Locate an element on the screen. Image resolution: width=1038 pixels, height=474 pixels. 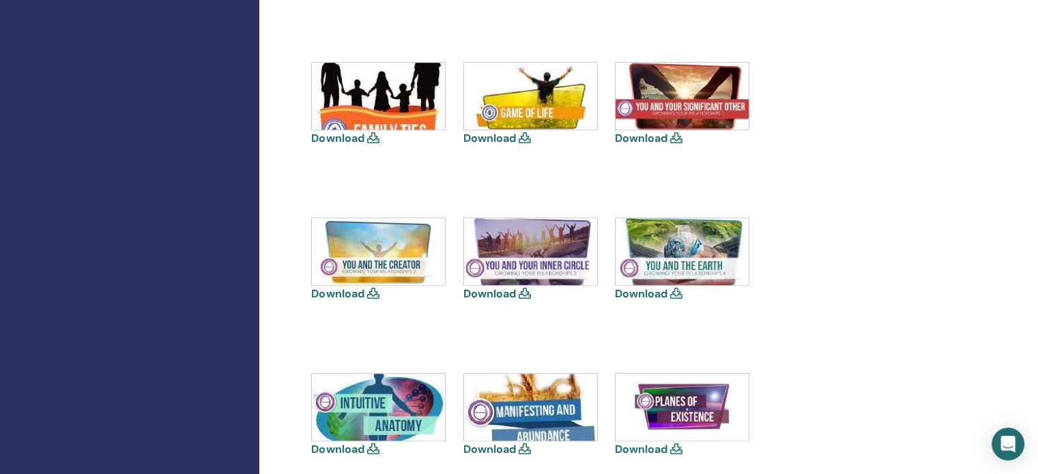
img: growing-your-relationship-2-you-and-the-creator.jpg is located at coordinates (378, 252).